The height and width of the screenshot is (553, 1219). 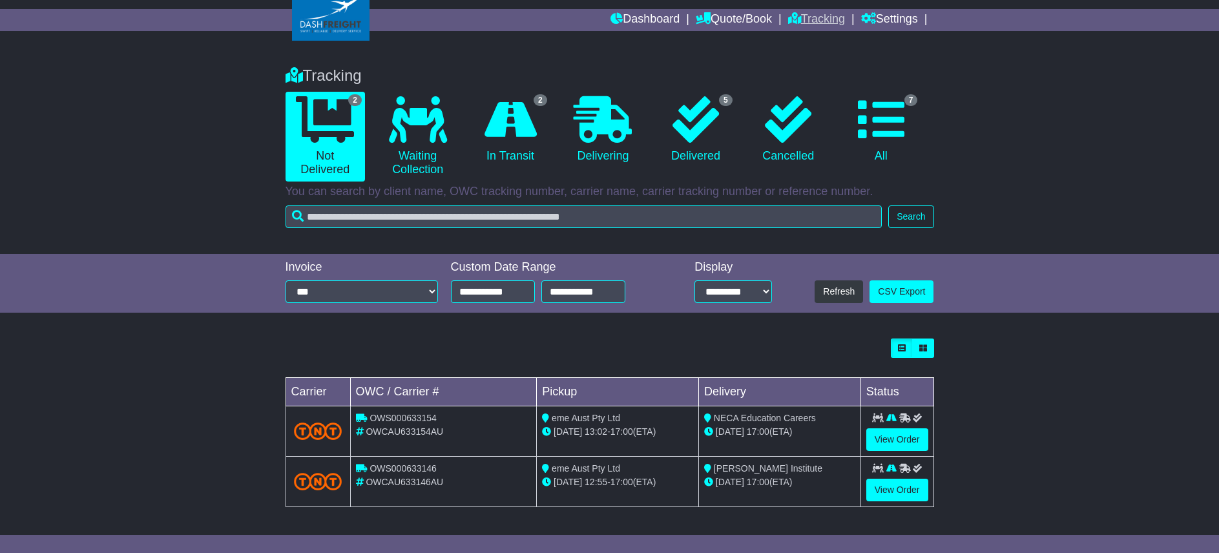 What do you see at coordinates (603, 130) in the screenshot?
I see `a: Delivering` at bounding box center [603, 130].